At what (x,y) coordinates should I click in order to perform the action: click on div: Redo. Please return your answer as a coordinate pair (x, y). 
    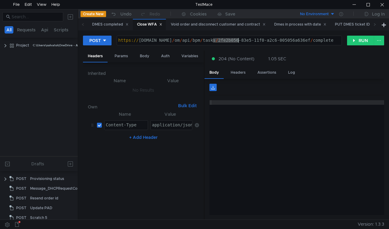
    Looking at the image, I should click on (155, 14).